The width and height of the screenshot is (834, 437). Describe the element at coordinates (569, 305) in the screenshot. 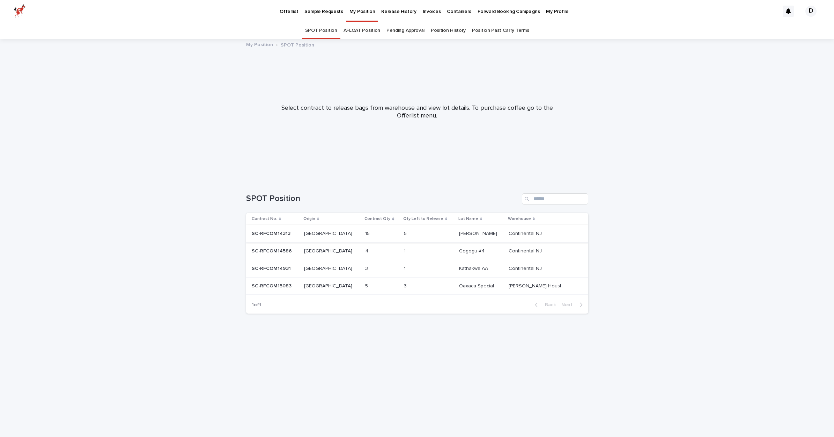

I see `span: Next` at that location.